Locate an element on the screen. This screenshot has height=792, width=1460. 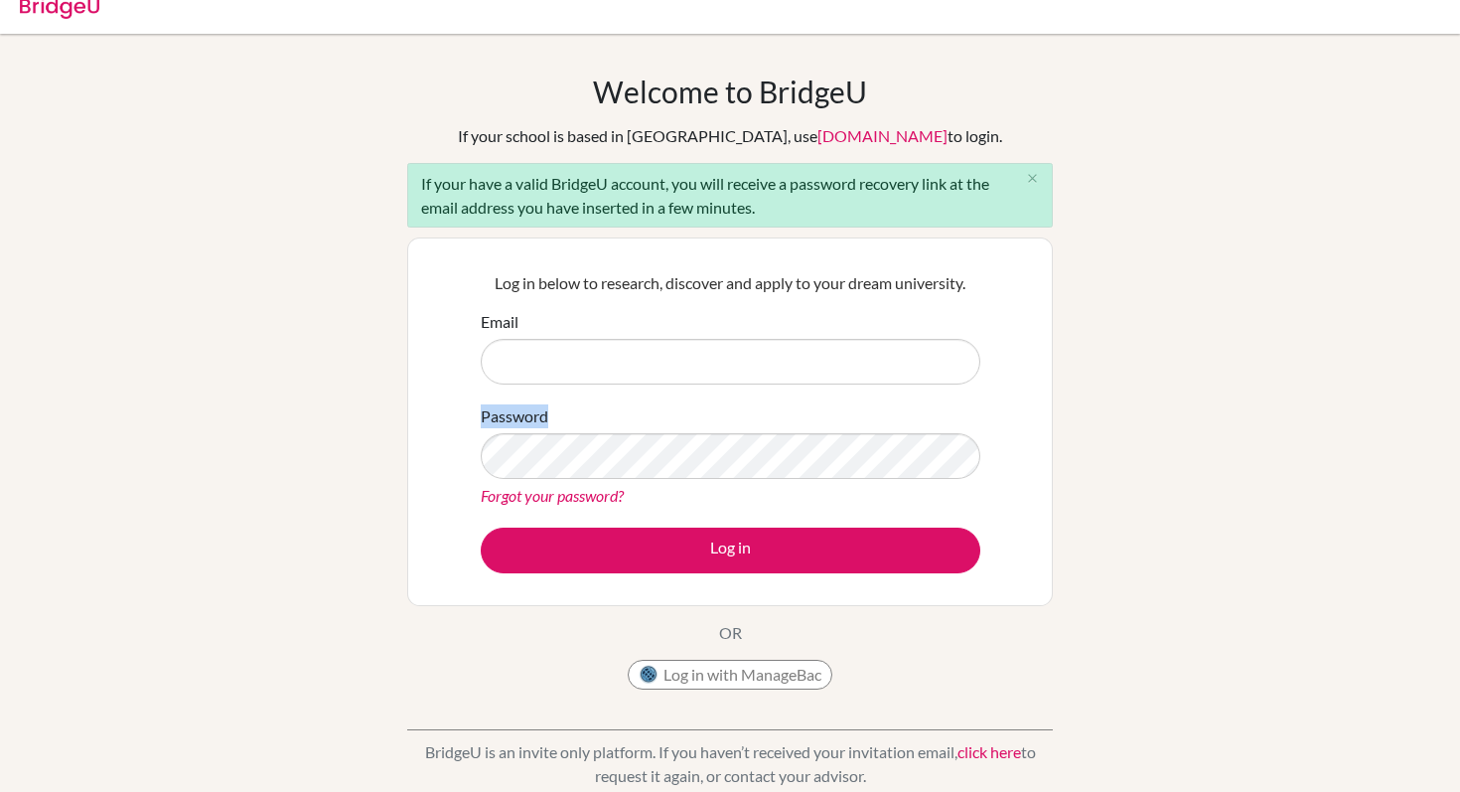
p: BridgeU is an invite only platform. If you haven’t received your invitation email, to request it ... is located at coordinates (730, 764).